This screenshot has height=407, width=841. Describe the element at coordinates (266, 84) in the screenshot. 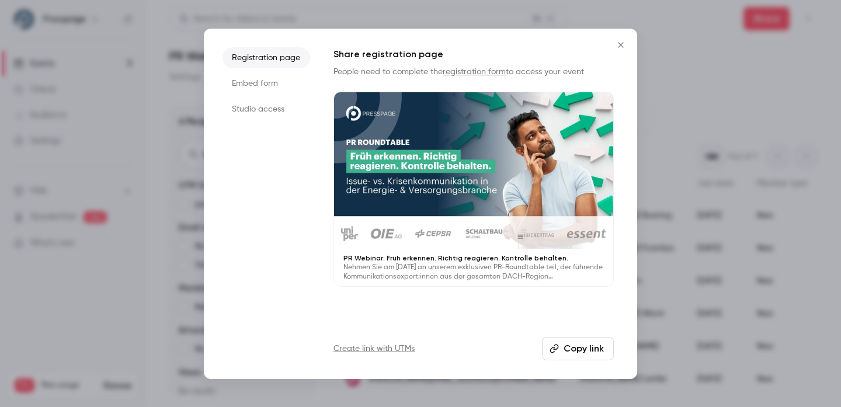

I see `li: Embed form` at that location.